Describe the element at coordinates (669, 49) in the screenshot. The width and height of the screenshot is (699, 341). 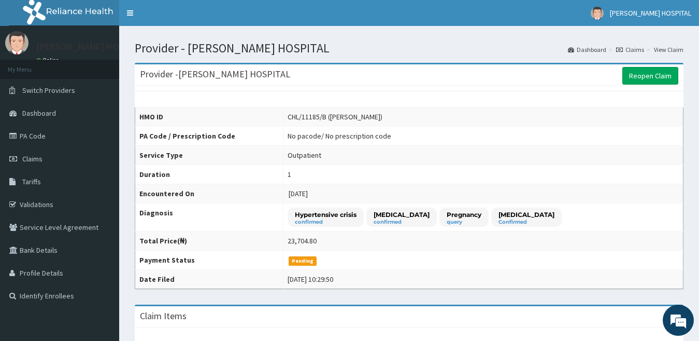
I see `a: View Claim` at that location.